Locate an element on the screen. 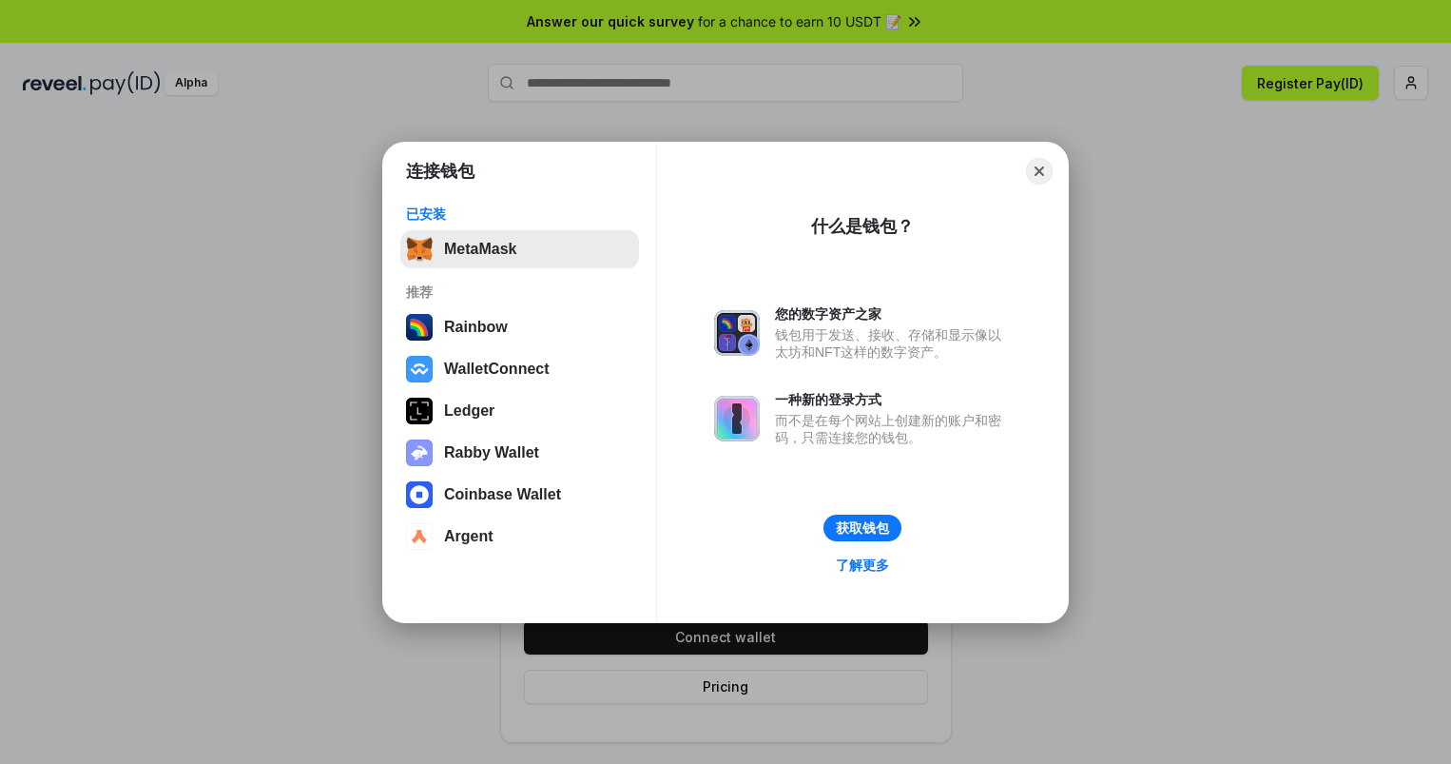 The image size is (1451, 764). a: 了解更多 is located at coordinates (863, 565).